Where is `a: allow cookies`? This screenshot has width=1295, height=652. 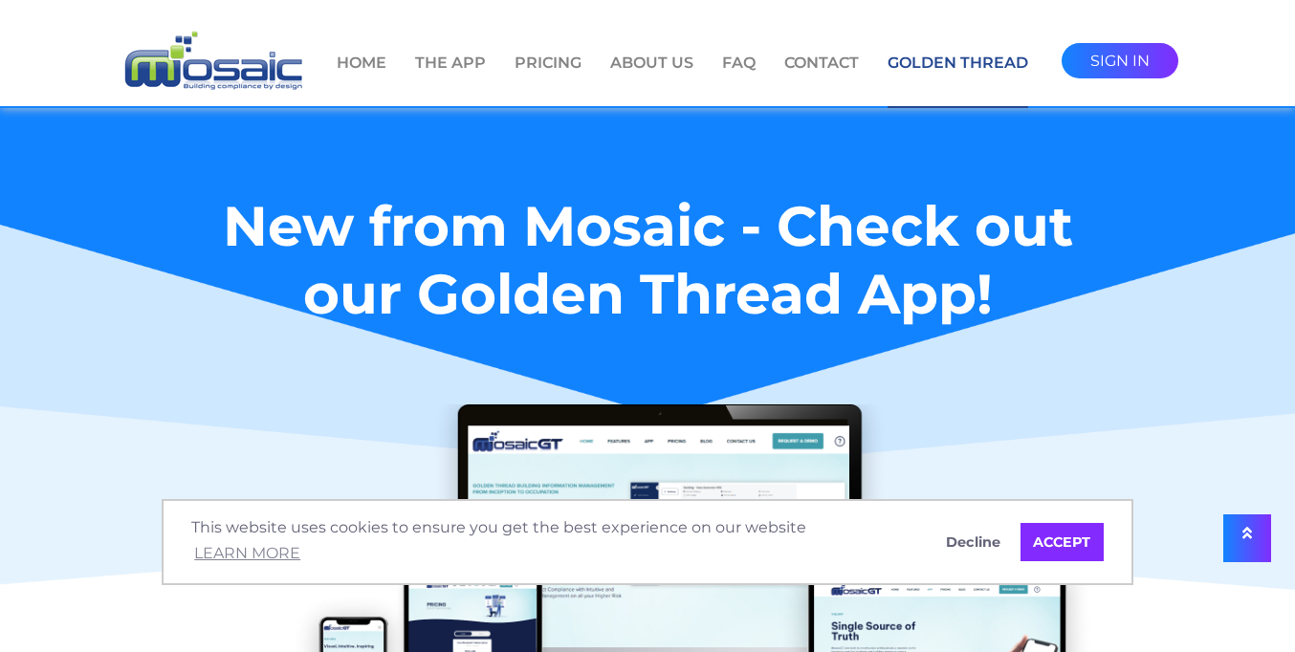 a: allow cookies is located at coordinates (1062, 542).